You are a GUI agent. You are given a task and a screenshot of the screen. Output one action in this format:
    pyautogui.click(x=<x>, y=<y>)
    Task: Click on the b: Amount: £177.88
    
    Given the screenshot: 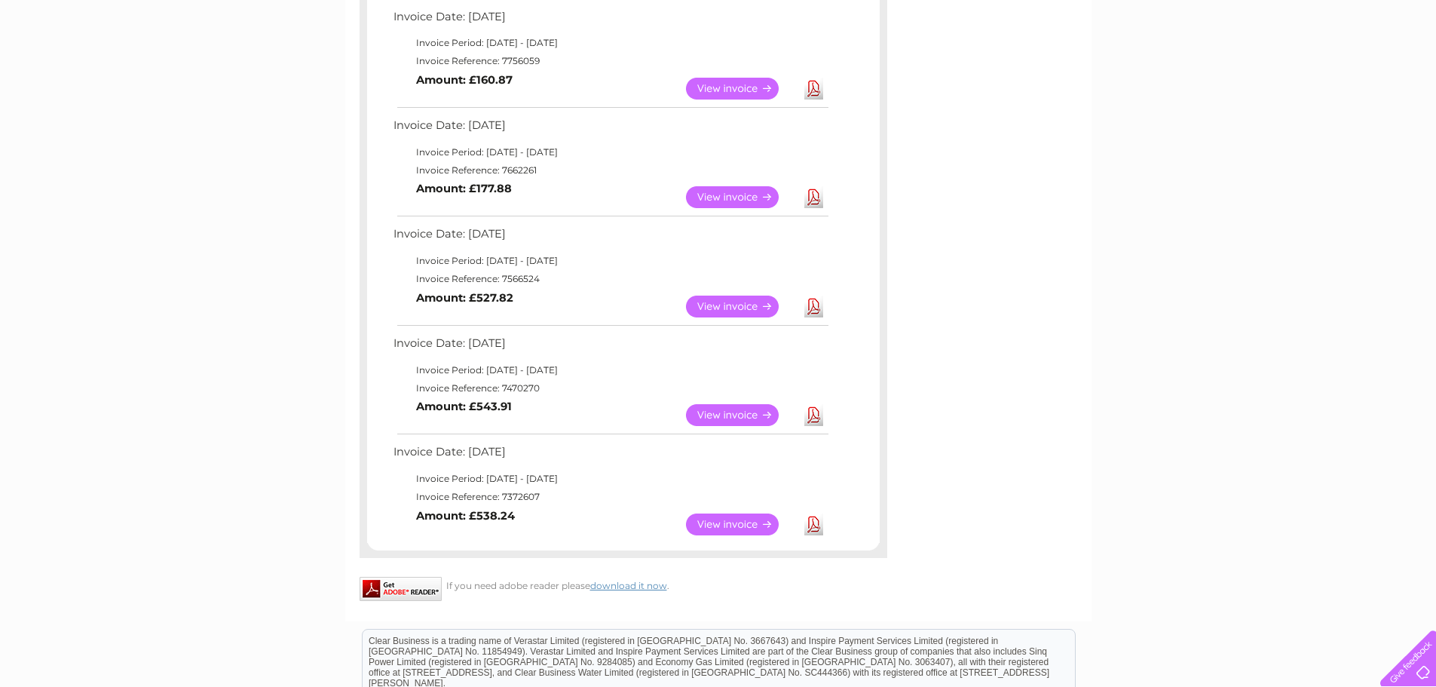 What is the action you would take?
    pyautogui.click(x=464, y=189)
    